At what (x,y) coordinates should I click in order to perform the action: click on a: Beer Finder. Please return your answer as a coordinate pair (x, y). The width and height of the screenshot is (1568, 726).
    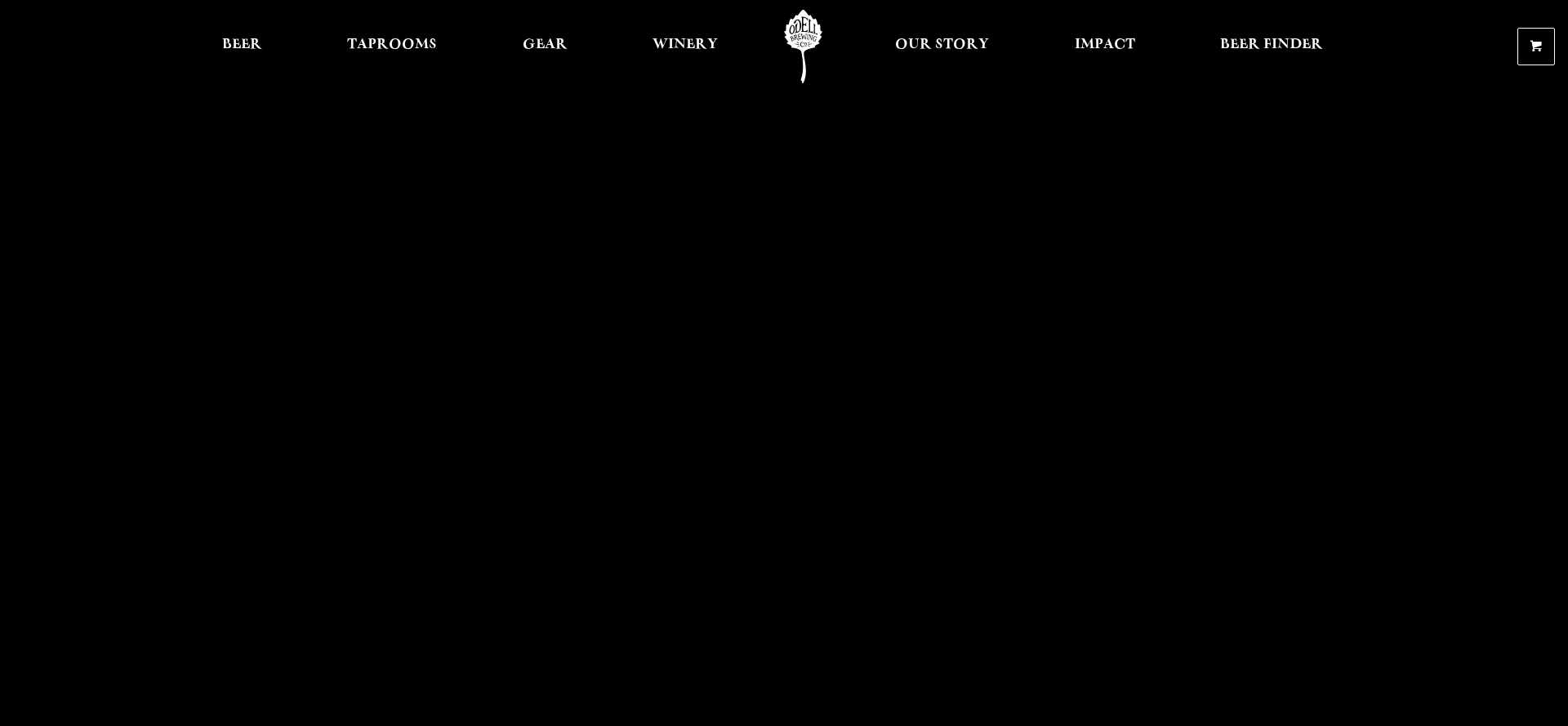
    Looking at the image, I should click on (1271, 47).